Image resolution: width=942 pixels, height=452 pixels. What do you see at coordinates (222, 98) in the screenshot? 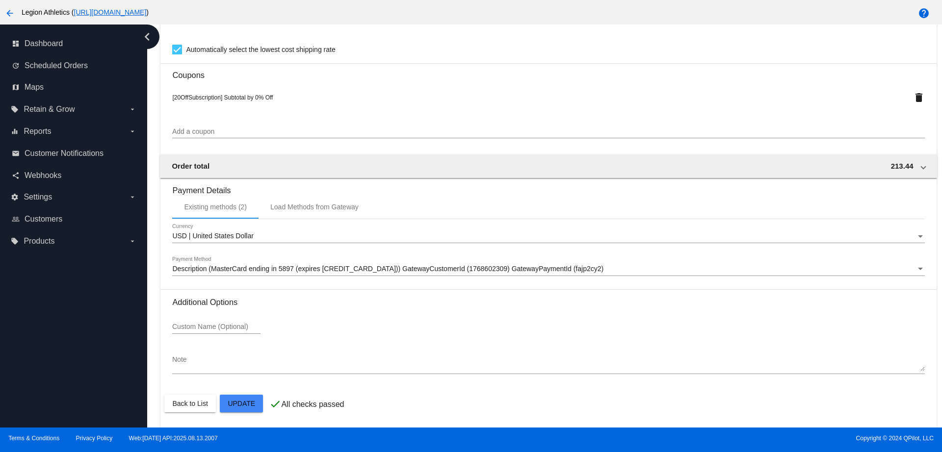
I see `span: [20OffSubscription] Subtotal by 0% Off` at bounding box center [222, 98].